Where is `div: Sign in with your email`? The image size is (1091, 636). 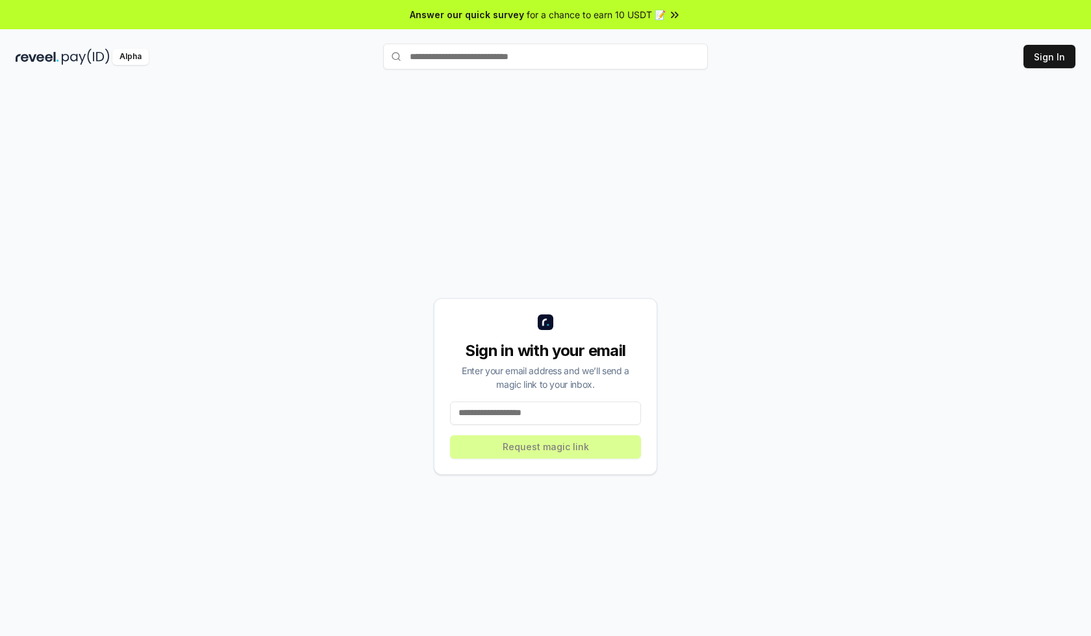
div: Sign in with your email is located at coordinates (546, 351).